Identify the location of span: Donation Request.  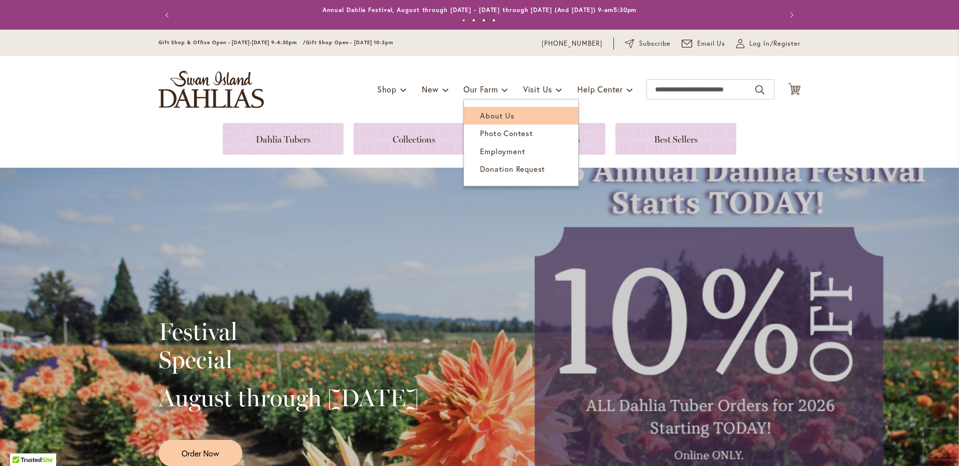
(513, 169).